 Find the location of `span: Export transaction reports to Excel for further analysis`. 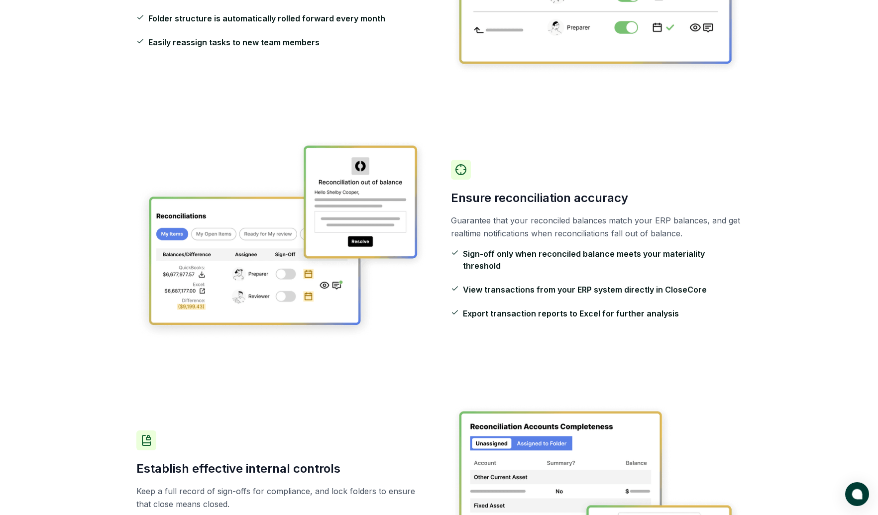

span: Export transaction reports to Excel for further analysis is located at coordinates (571, 314).